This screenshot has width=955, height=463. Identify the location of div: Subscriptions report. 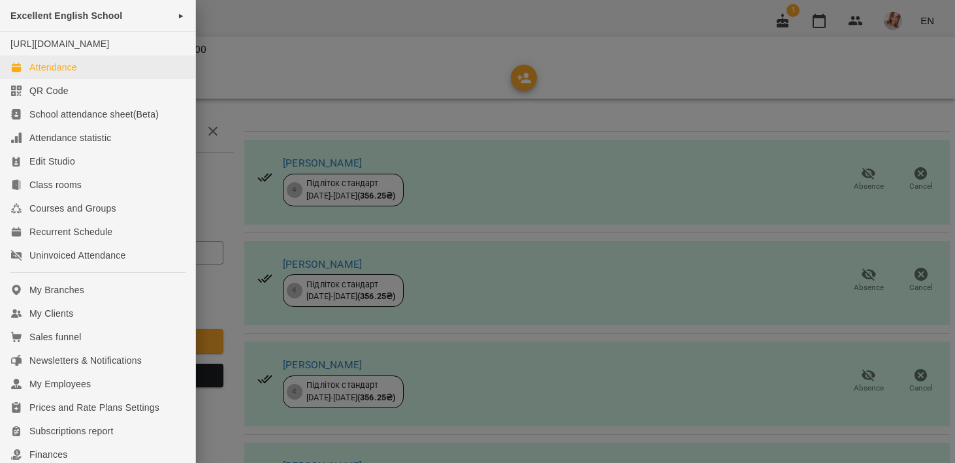
(71, 431).